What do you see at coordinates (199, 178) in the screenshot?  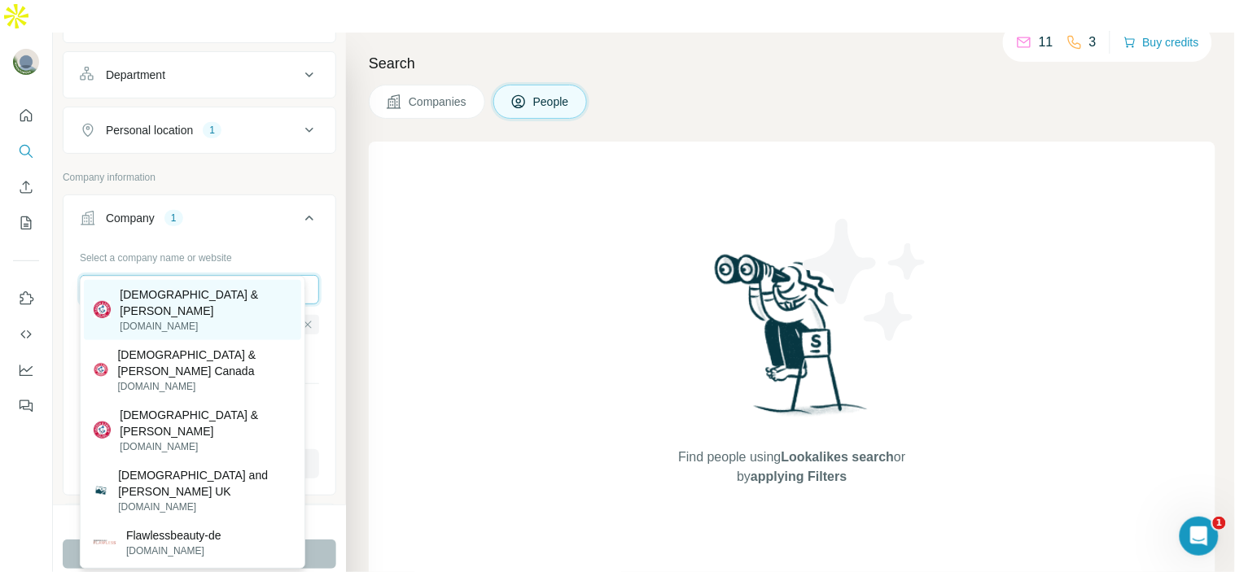 I see `p: Company information` at bounding box center [199, 178].